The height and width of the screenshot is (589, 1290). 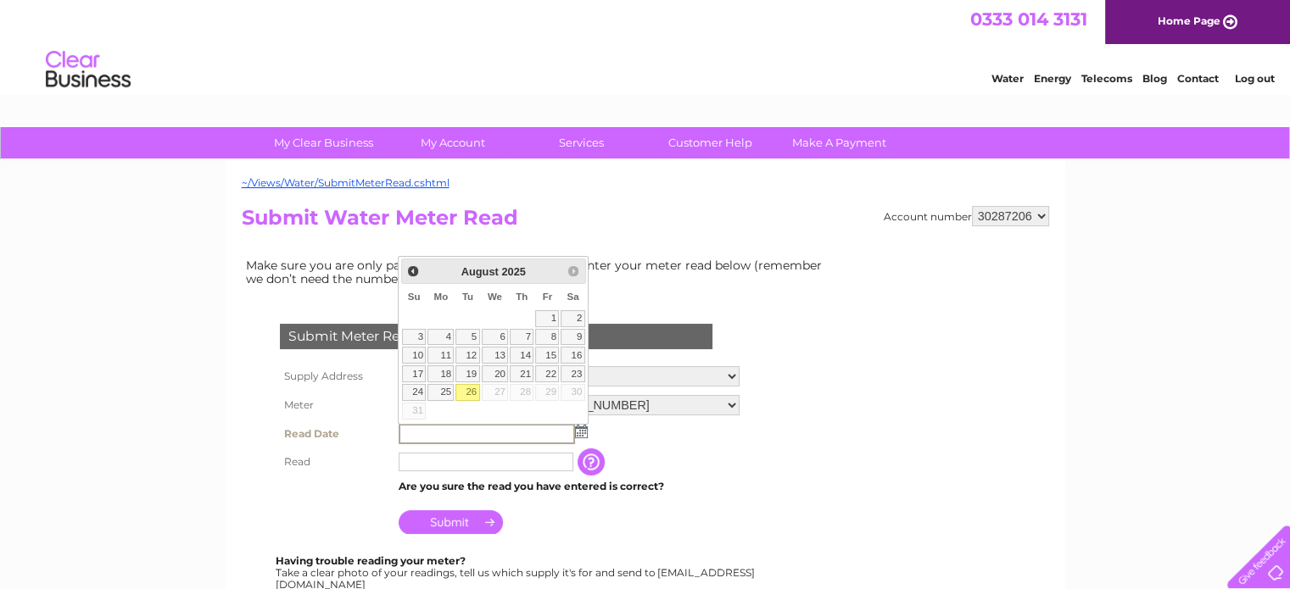 What do you see at coordinates (345, 182) in the screenshot?
I see `a: ~/Views/Water/SubmitMeterRead.cshtml` at bounding box center [345, 182].